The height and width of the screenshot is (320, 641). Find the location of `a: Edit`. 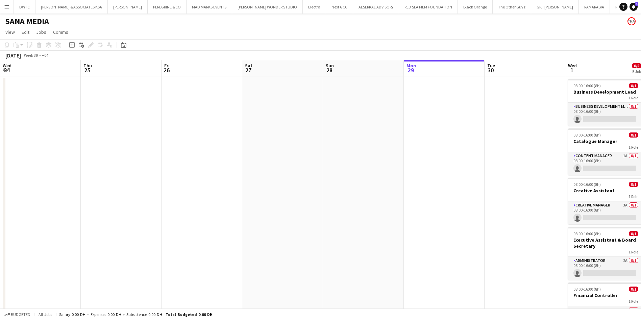

a: Edit is located at coordinates (25, 32).